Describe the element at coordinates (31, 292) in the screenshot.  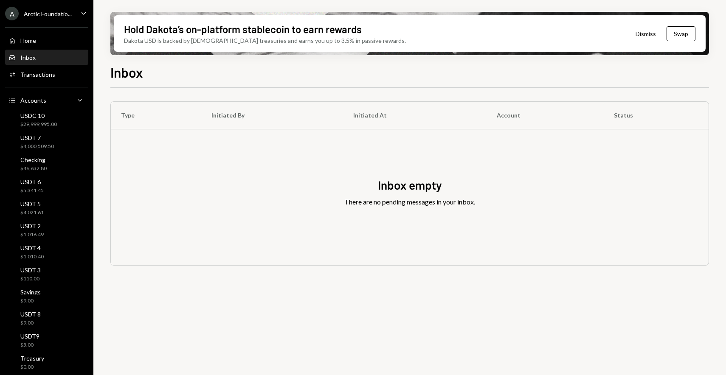
I see `div: Savings` at that location.